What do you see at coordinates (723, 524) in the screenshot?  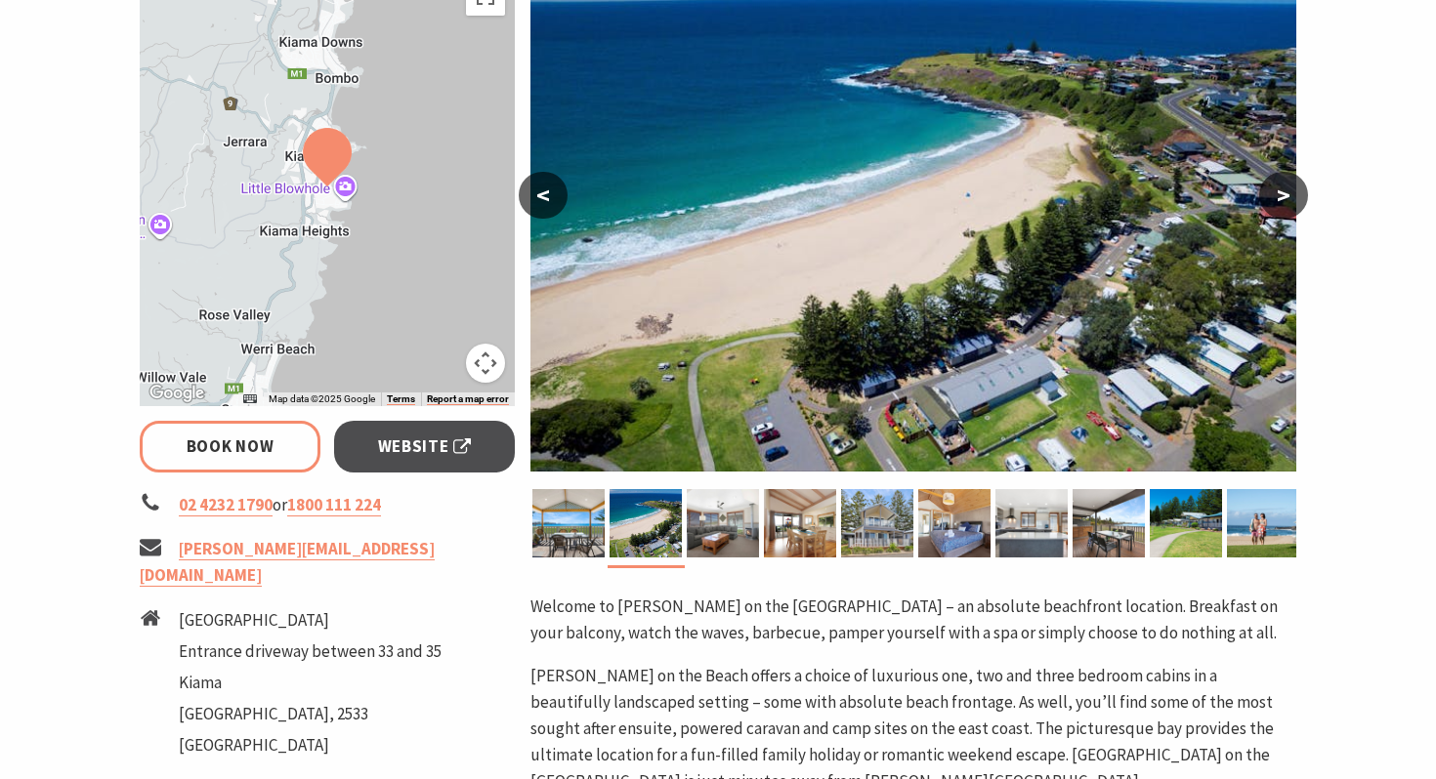 I see `img: Lounge room in Cabin 12` at bounding box center [723, 524].